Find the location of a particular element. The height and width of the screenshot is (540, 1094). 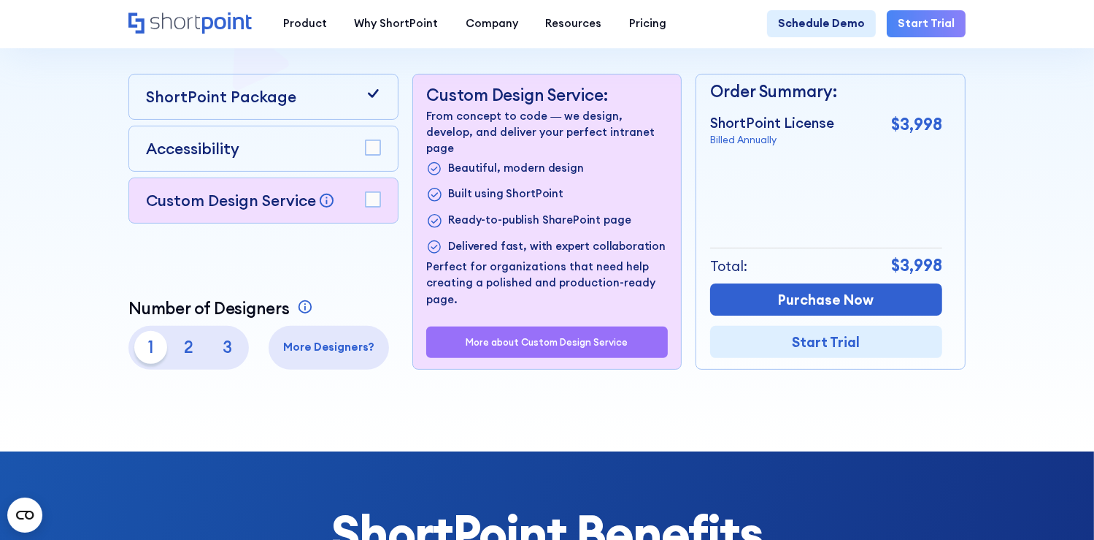

p: More Designers? is located at coordinates (329, 347).